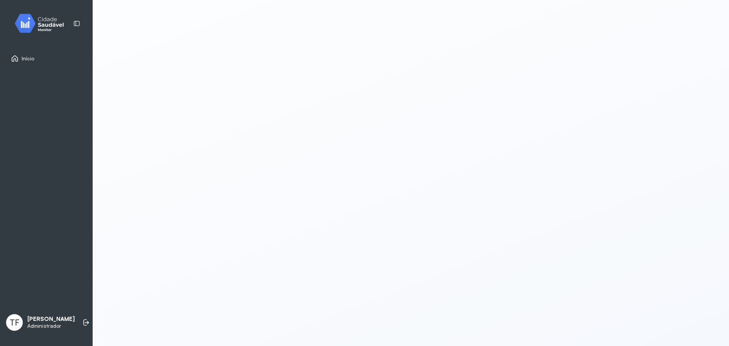 The image size is (729, 346). I want to click on span: TF, so click(14, 322).